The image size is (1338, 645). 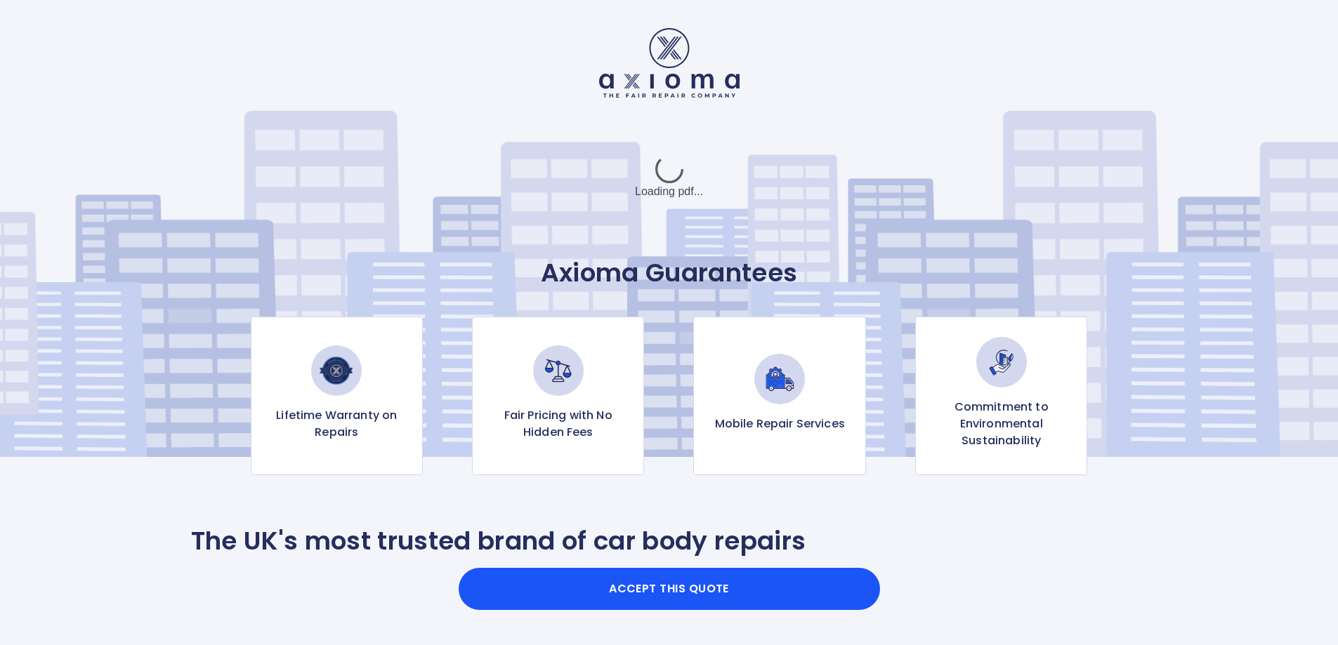 I want to click on p: The UK's most trusted brand of car body repairs, so click(x=499, y=541).